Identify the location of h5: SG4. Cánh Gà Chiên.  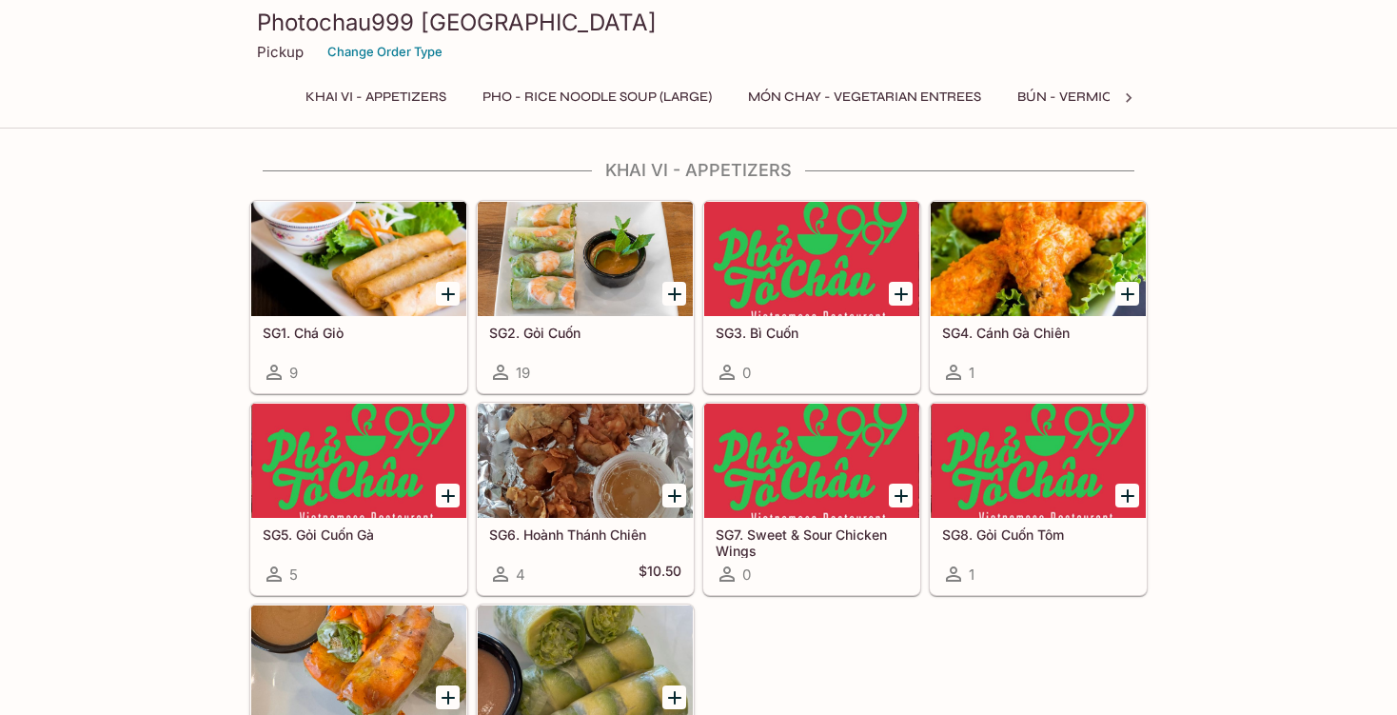
(1038, 332).